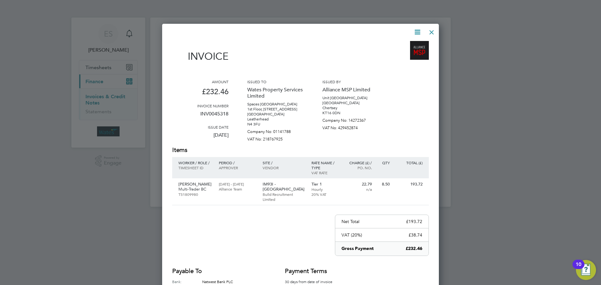  I want to click on h3: Issued by, so click(350, 82).